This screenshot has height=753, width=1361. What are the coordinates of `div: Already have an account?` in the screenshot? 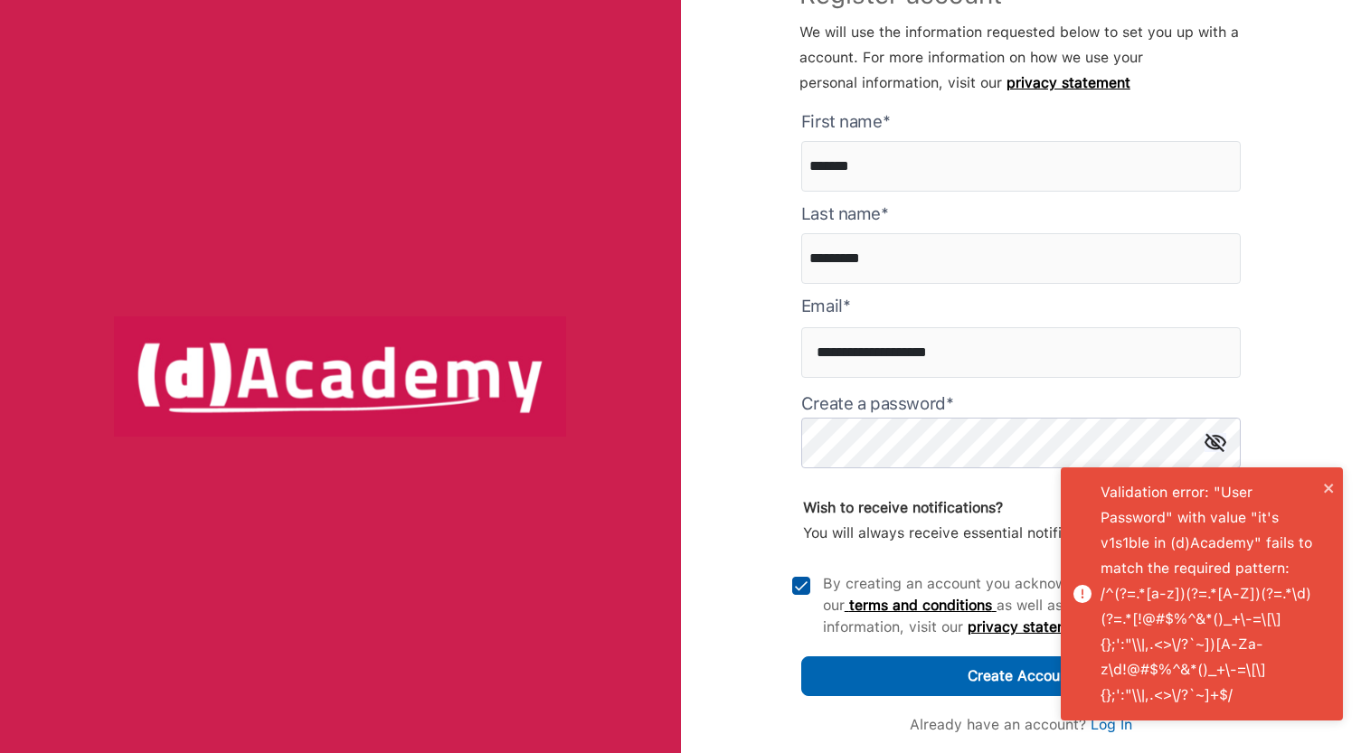 It's located at (1021, 725).